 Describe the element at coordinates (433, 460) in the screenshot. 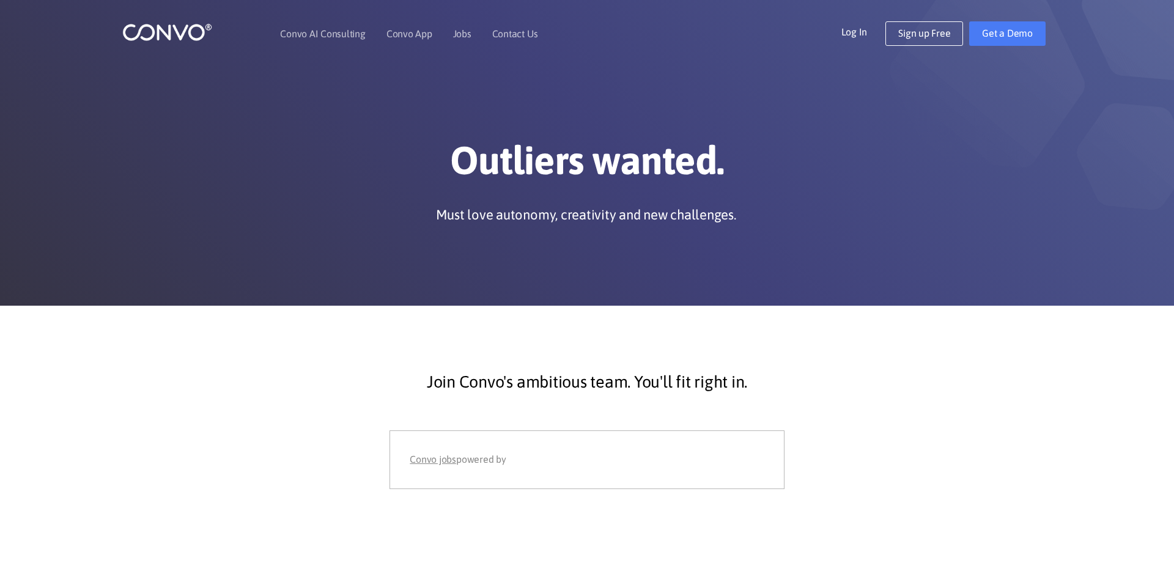

I see `a: Convo jobs` at that location.